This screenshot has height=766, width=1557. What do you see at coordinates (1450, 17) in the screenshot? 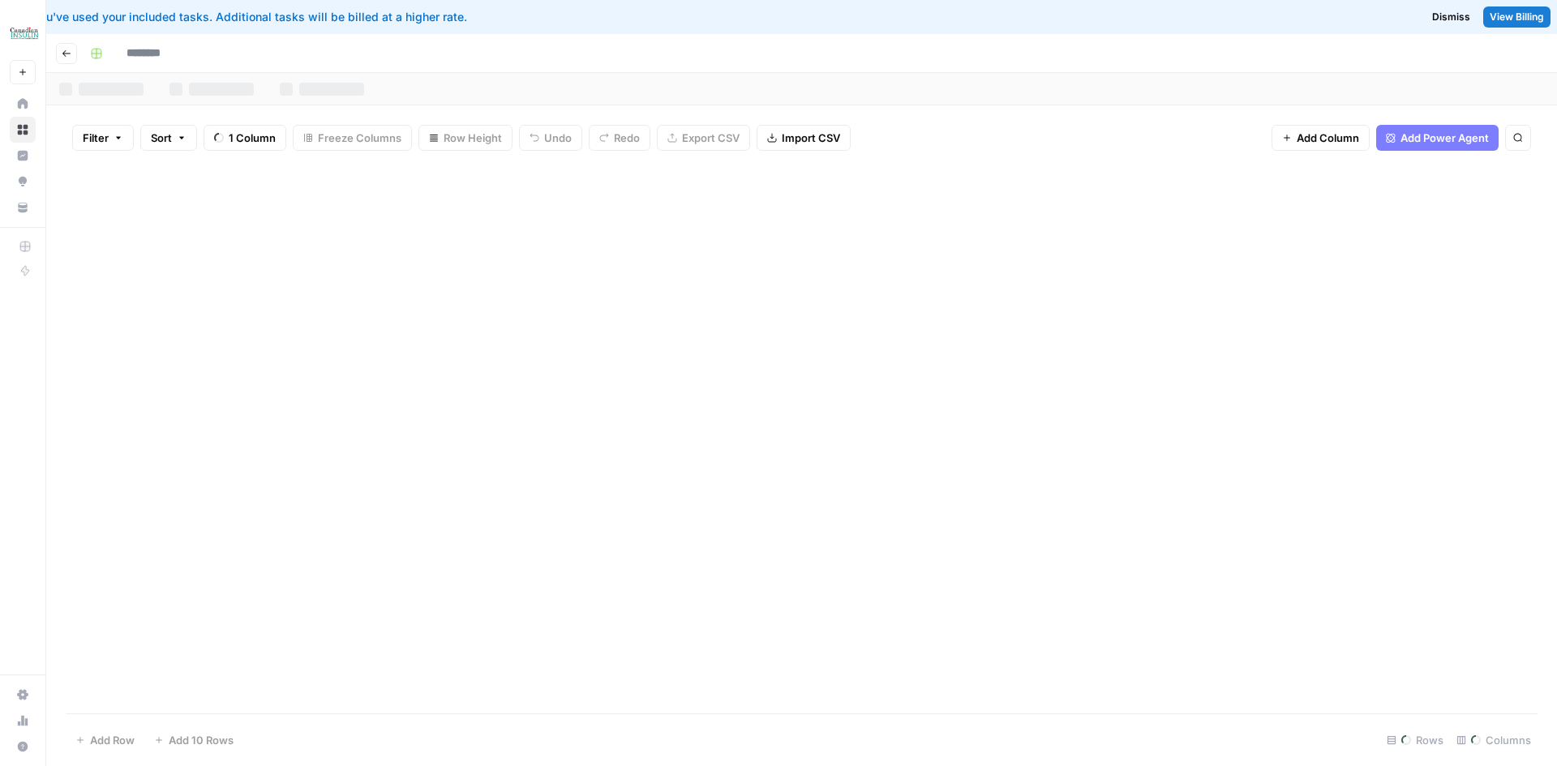
I see `span: Dismiss` at bounding box center [1450, 17].